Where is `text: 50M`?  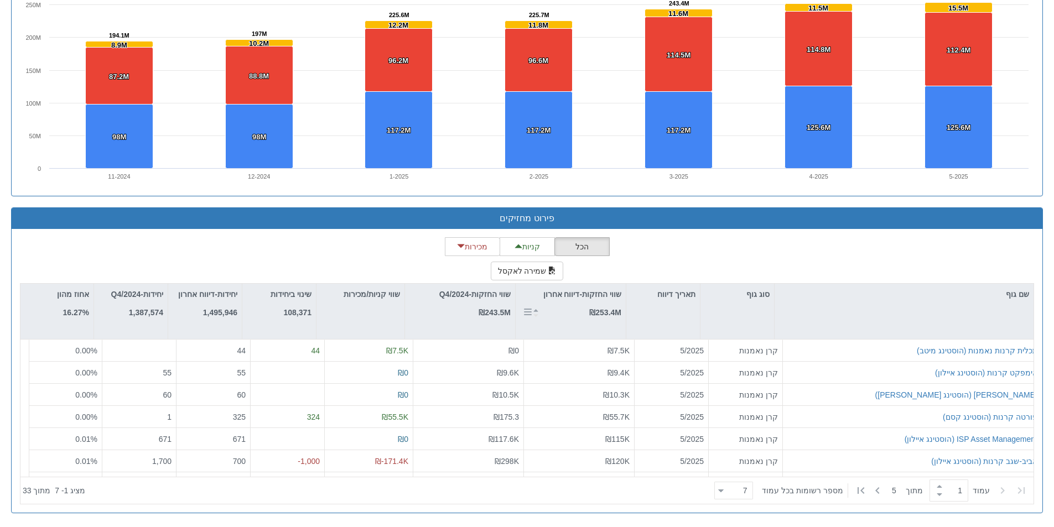
text: 50M is located at coordinates (35, 136).